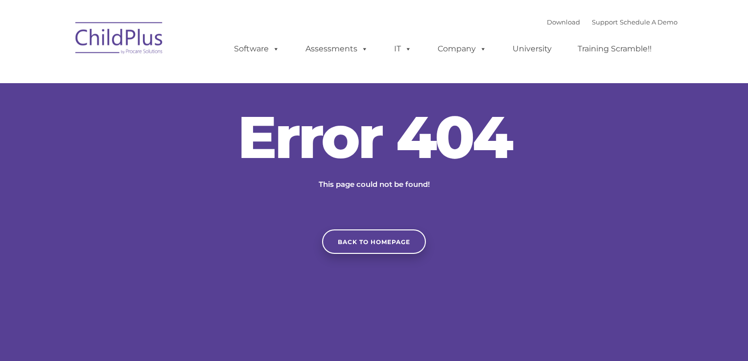 The width and height of the screenshot is (748, 361). I want to click on a: Software, so click(256, 49).